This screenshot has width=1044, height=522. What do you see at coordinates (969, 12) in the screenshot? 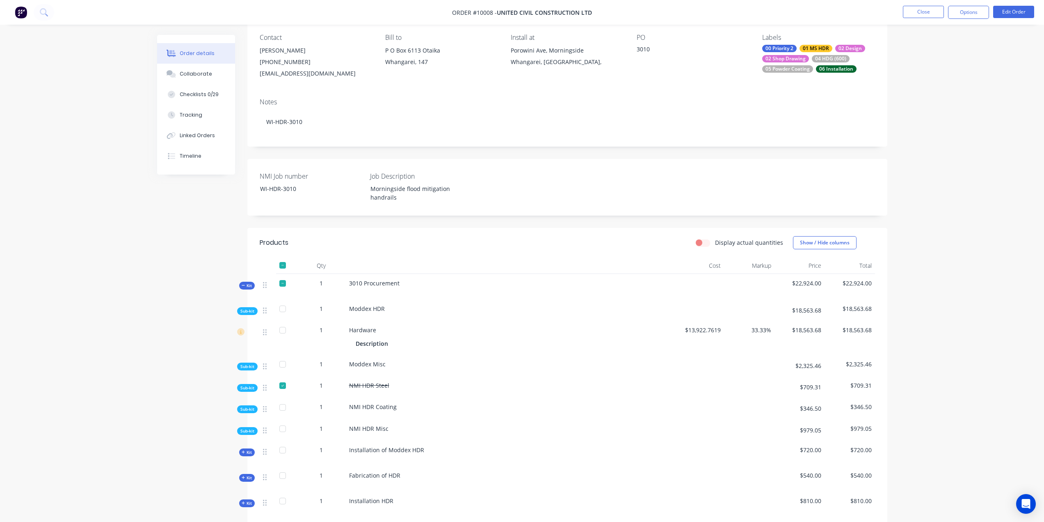
I see `button: Options` at bounding box center [969, 12].